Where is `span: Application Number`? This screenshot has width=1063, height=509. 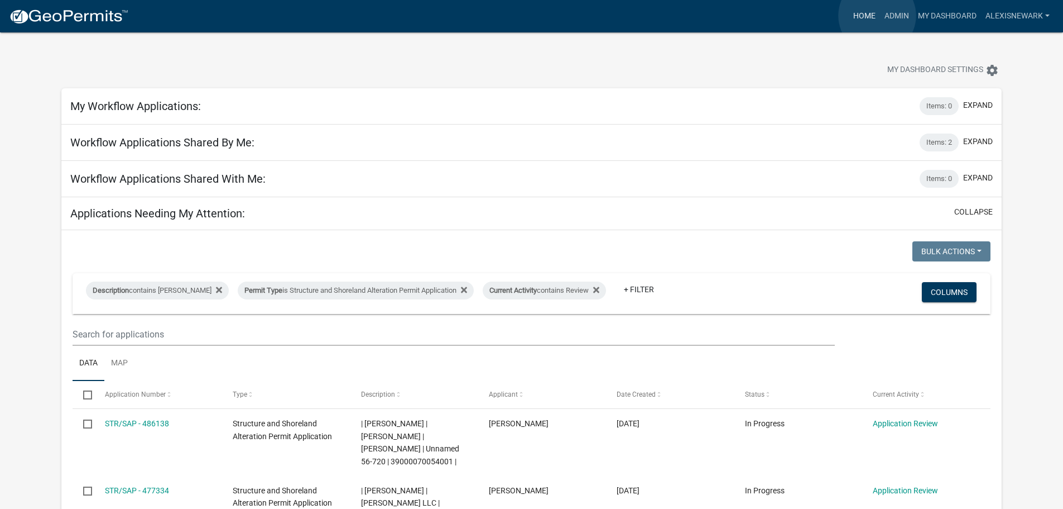
span: Application Number is located at coordinates (135, 394).